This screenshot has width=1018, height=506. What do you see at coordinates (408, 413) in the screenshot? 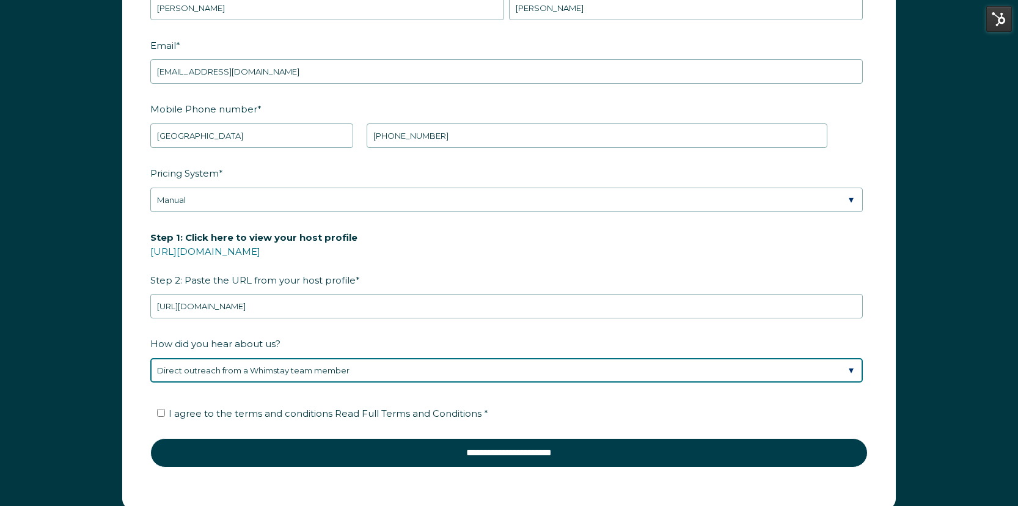
I see `span: Read Full Terms and Conditions` at bounding box center [408, 413].